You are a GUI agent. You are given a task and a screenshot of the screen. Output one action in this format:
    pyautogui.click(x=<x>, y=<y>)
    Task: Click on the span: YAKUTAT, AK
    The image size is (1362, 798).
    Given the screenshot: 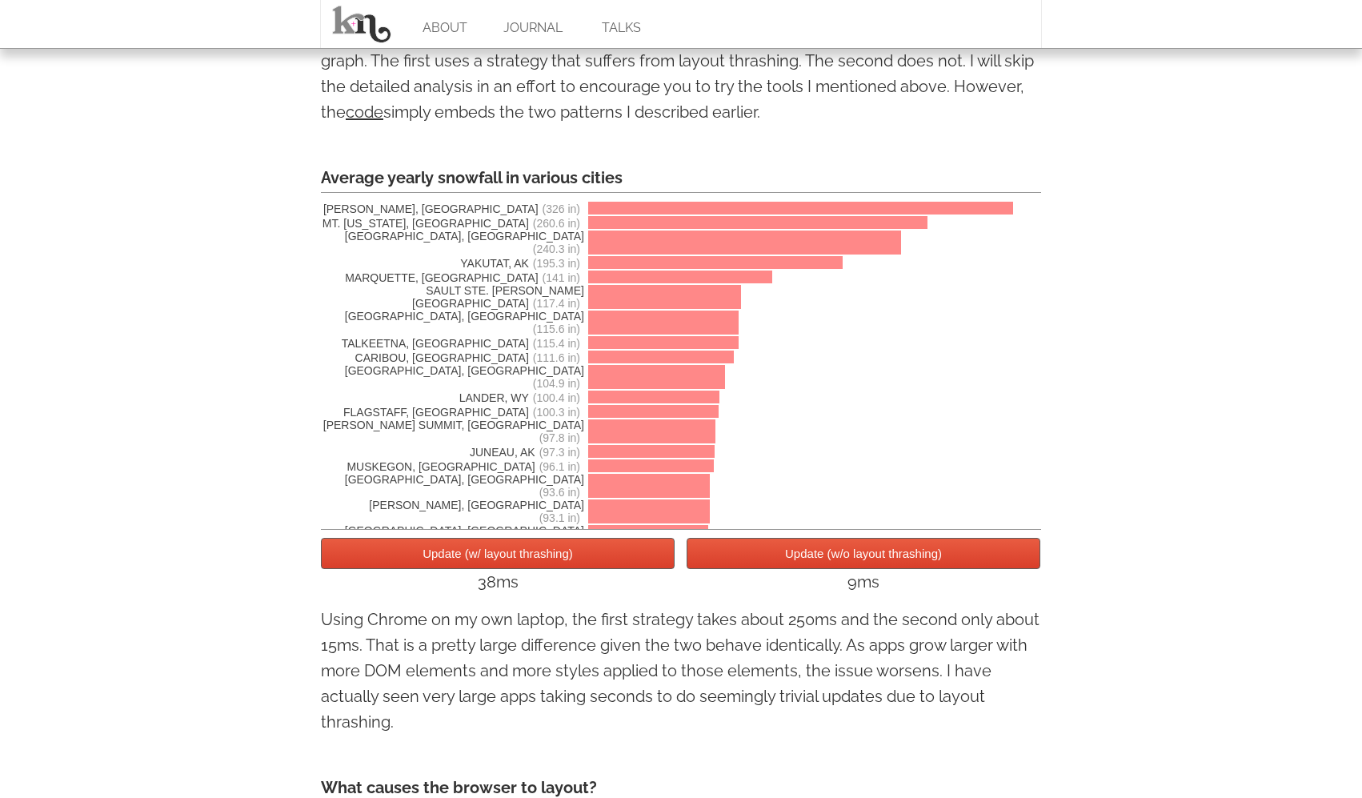 What is the action you would take?
    pyautogui.click(x=452, y=263)
    